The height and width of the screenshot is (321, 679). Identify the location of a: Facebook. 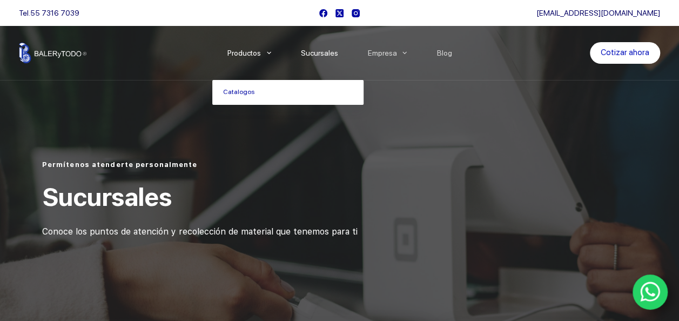
(323, 13).